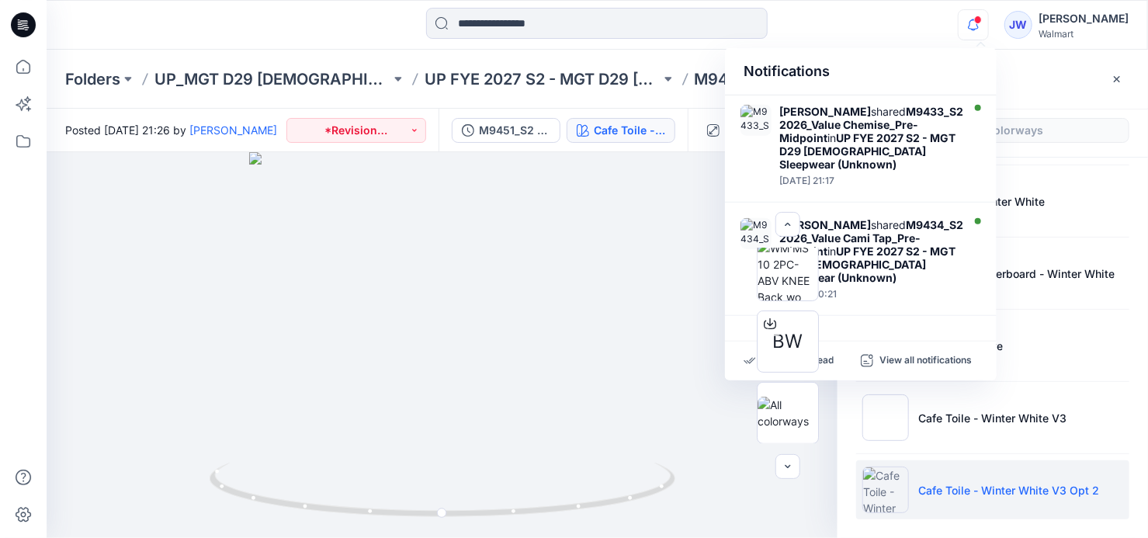 The image size is (1148, 538). Describe the element at coordinates (1016, 273) in the screenshot. I see `p: Sea Life Checkerboard - Winter White` at that location.